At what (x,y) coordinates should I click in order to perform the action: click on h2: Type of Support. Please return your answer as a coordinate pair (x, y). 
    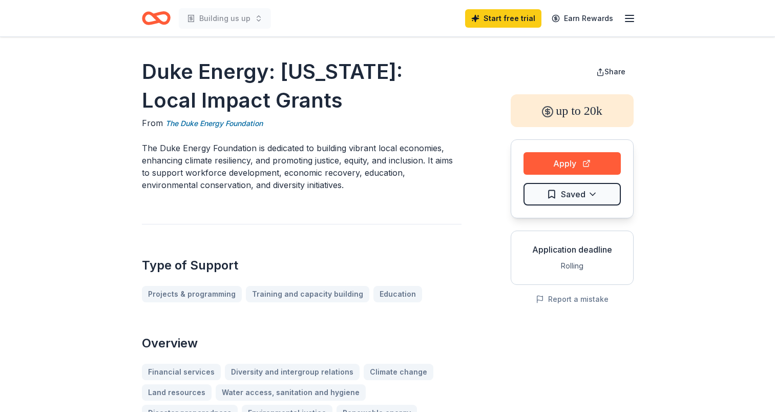
    Looking at the image, I should click on (302, 265).